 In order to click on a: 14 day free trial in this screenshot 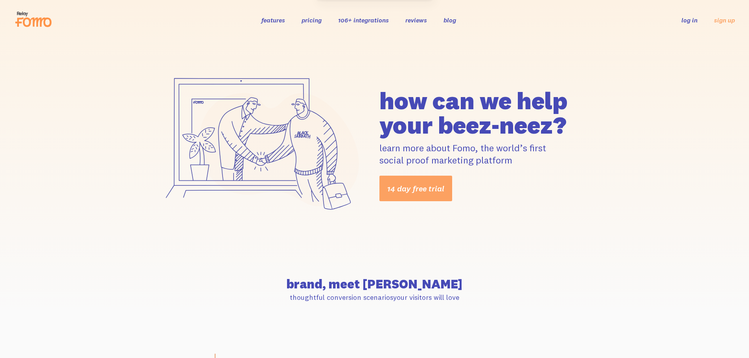, I will do `click(416, 188)`.